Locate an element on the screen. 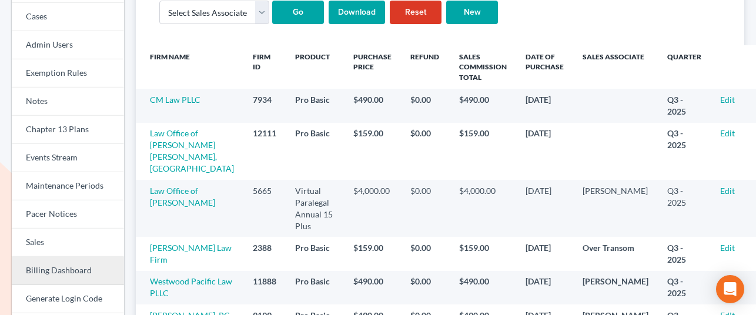 This screenshot has width=756, height=315. a: Sales is located at coordinates (68, 243).